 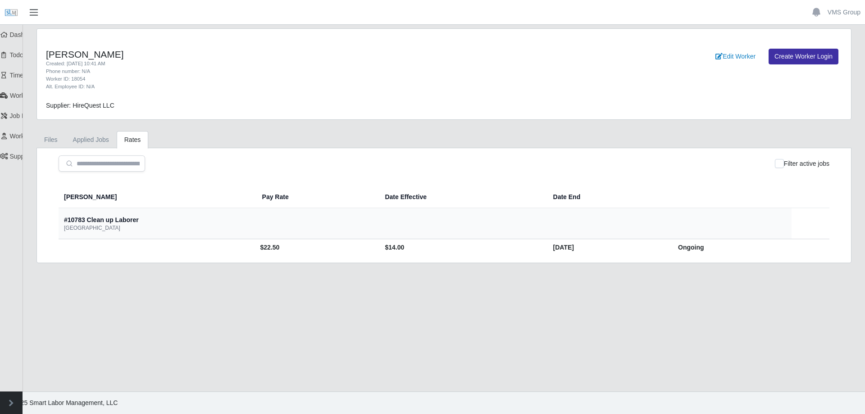 What do you see at coordinates (133, 140) in the screenshot?
I see `a: Rates` at bounding box center [133, 140].